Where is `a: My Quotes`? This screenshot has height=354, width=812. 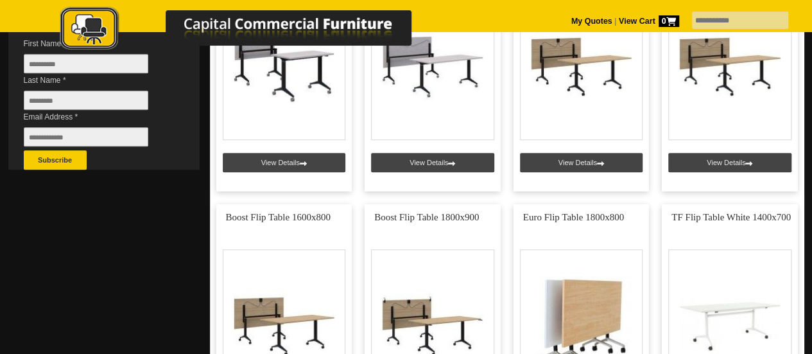 a: My Quotes is located at coordinates (592, 21).